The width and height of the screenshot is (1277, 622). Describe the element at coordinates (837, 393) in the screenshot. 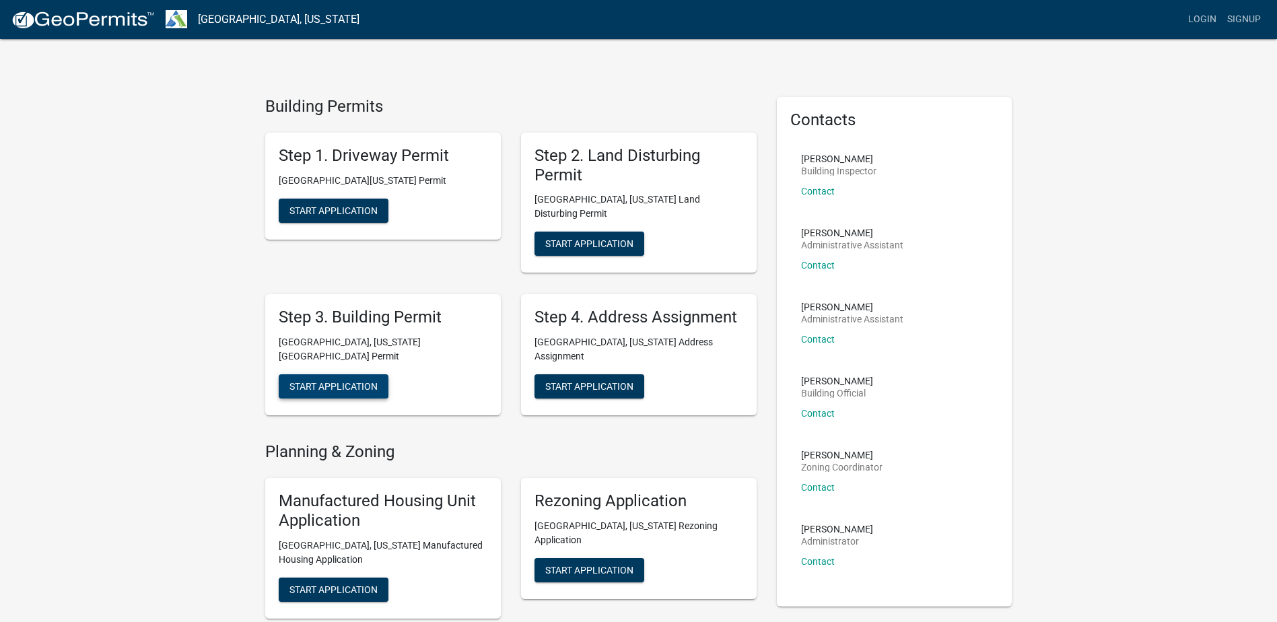

I see `p: Building Official` at that location.